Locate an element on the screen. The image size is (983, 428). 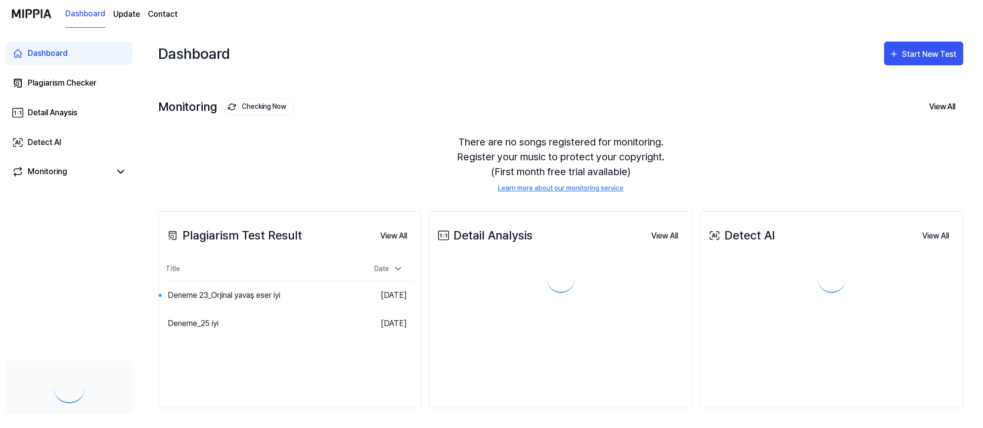
div: Plagiarism Checker is located at coordinates (62, 83).